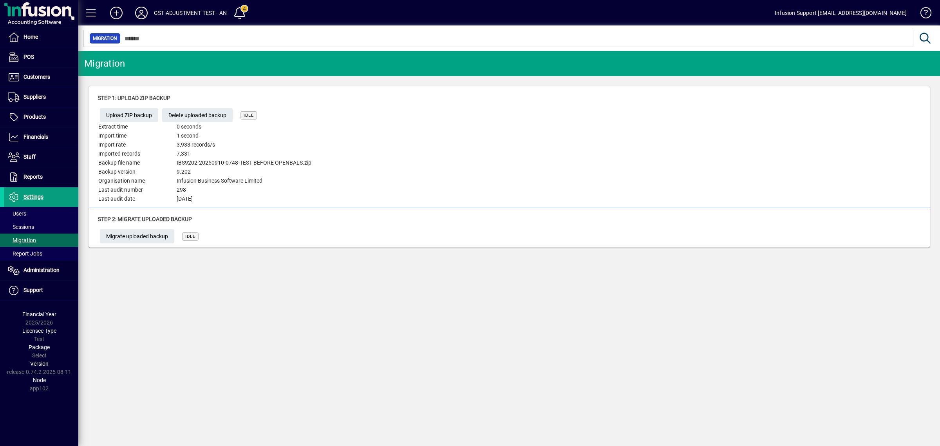 The width and height of the screenshot is (940, 446). What do you see at coordinates (244, 181) in the screenshot?
I see `td: Infusion Business Software Limited` at bounding box center [244, 181].